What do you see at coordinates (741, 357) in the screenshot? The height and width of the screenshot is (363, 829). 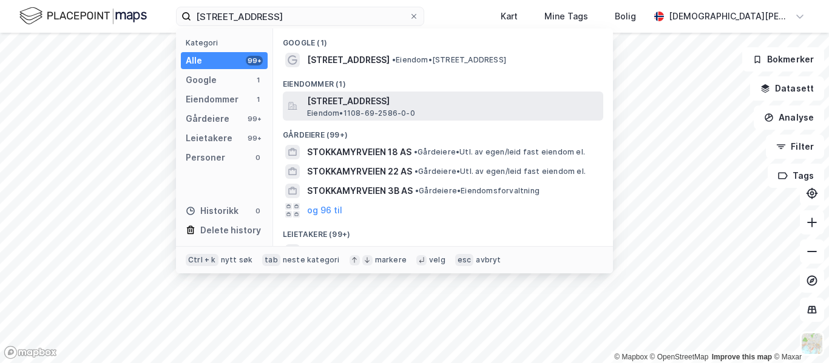 I see `a: Improve this map` at bounding box center [741, 357].